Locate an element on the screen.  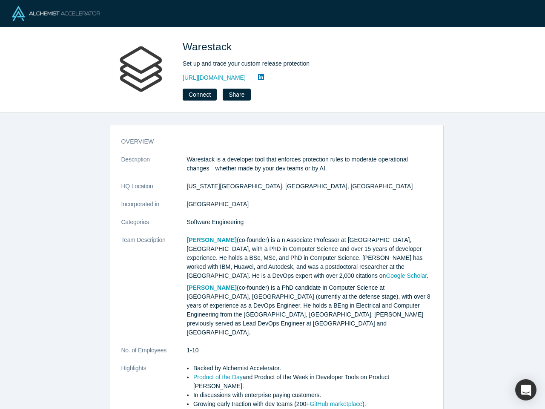
li: Growing early traction with dev teams (200+ ). is located at coordinates (312, 404).